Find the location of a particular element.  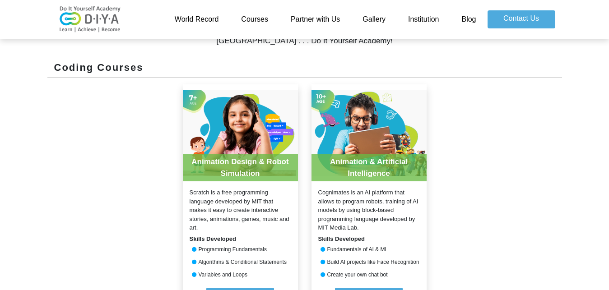

a: World Record is located at coordinates (197, 19).